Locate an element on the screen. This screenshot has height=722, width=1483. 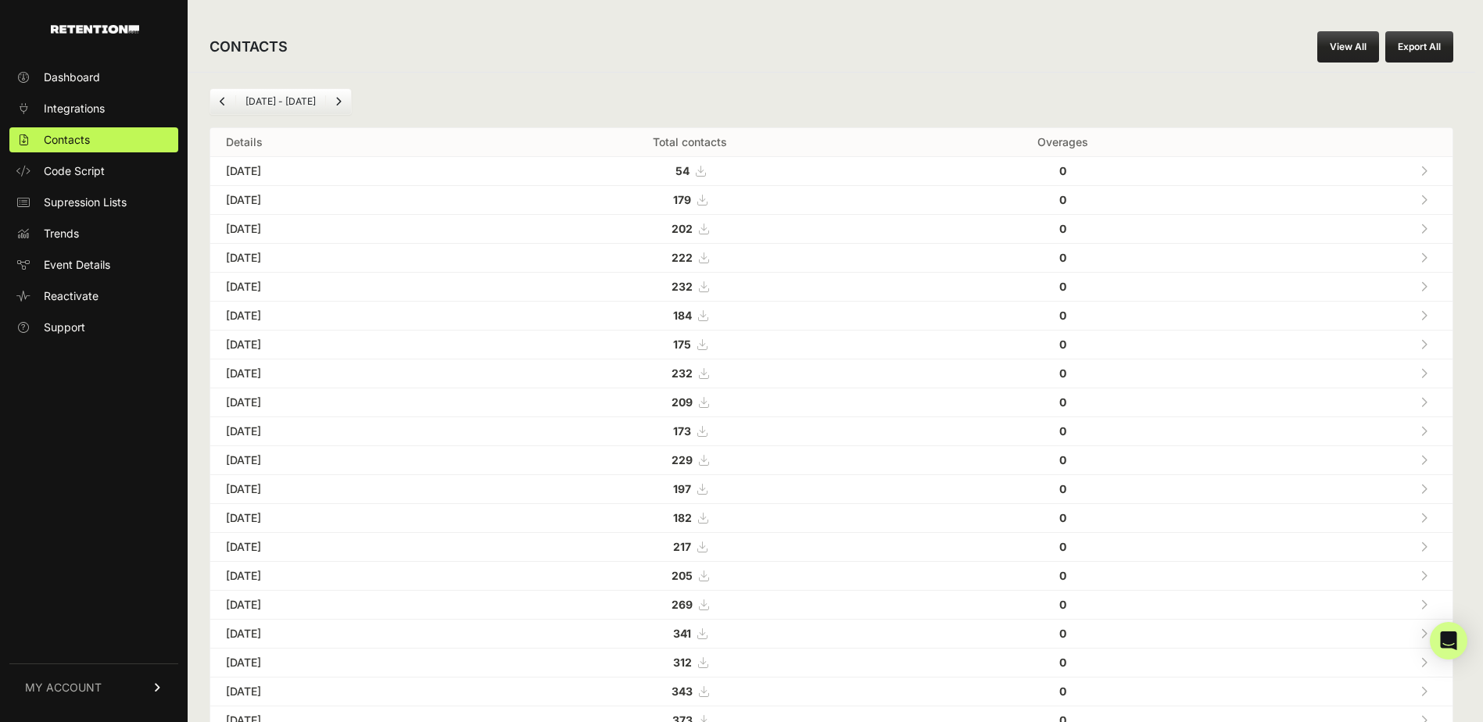
a: Next is located at coordinates (338, 102).